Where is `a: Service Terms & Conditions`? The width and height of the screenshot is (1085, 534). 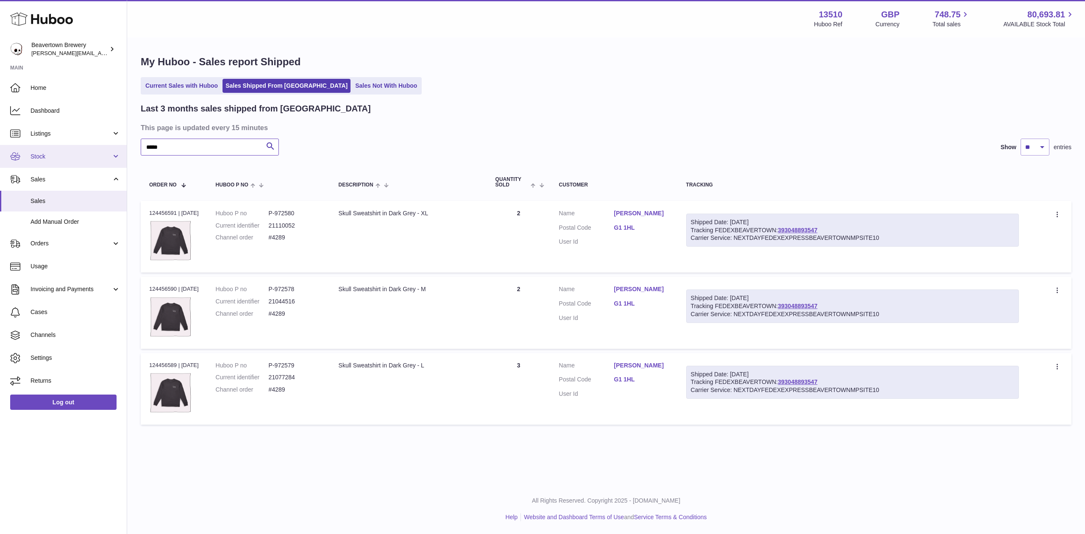 a: Service Terms & Conditions is located at coordinates (670, 517).